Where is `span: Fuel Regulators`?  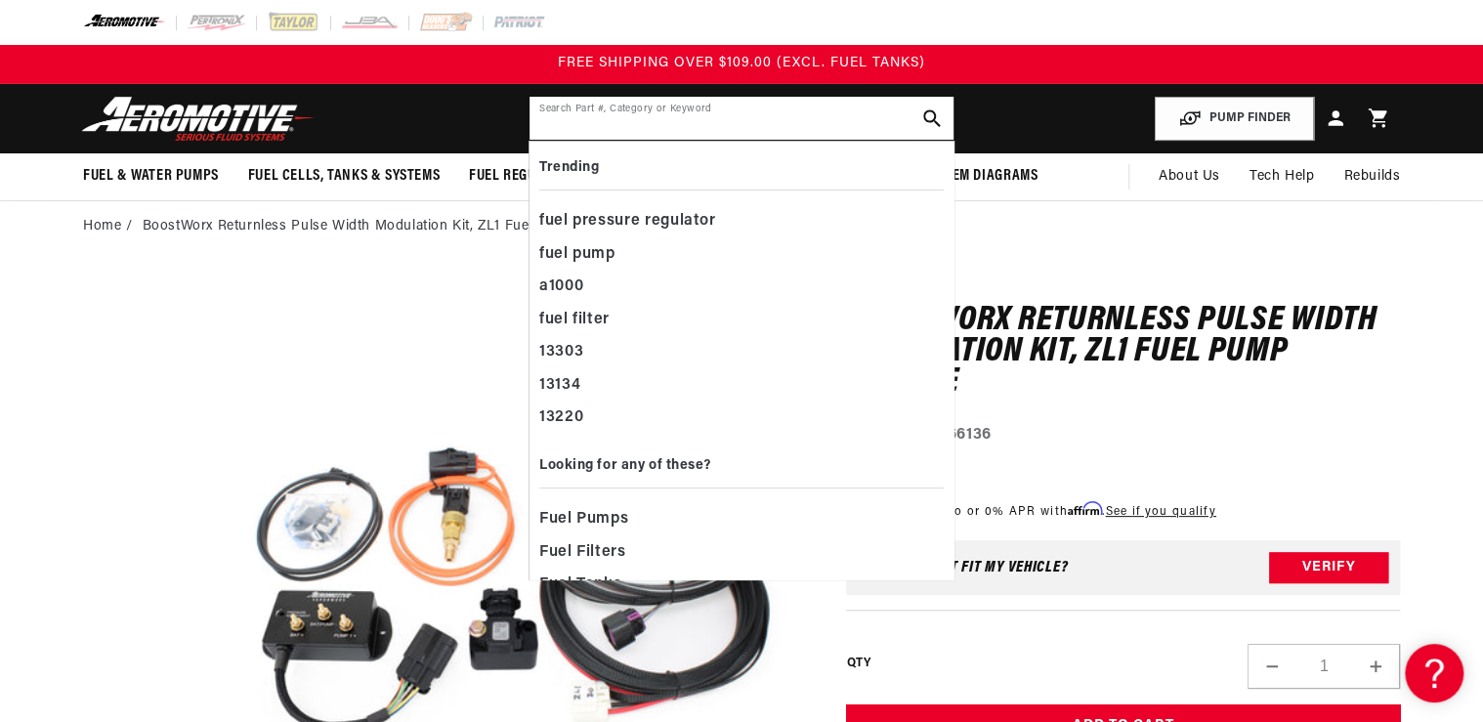 span: Fuel Regulators is located at coordinates (525, 176).